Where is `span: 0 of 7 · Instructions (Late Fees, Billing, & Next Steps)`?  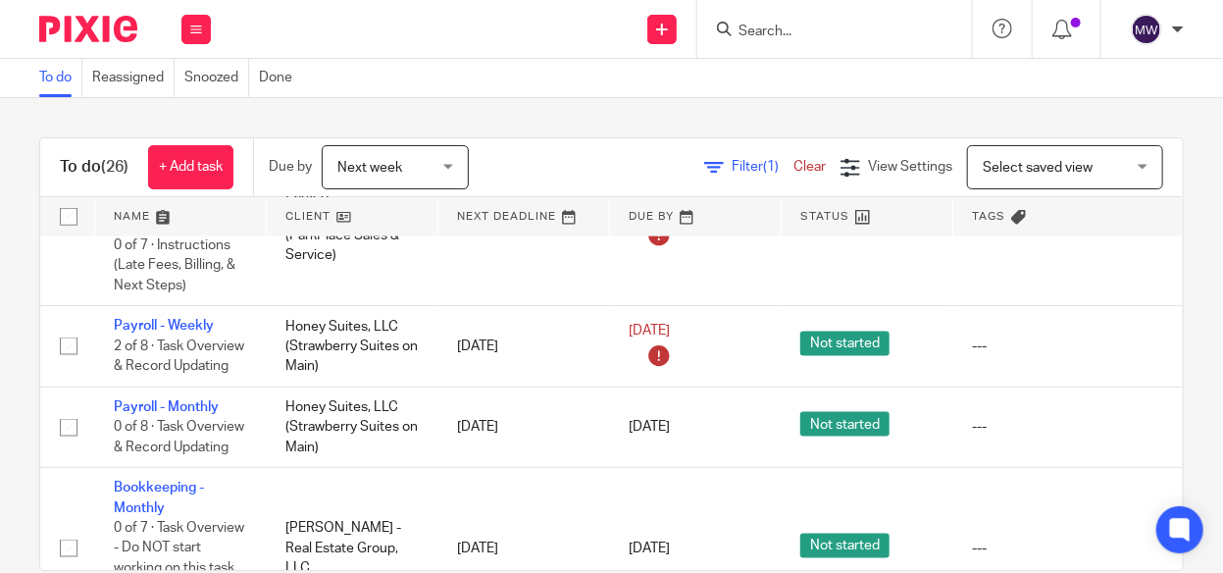 span: 0 of 7 · Instructions (Late Fees, Billing, & Next Steps) is located at coordinates (175, 265).